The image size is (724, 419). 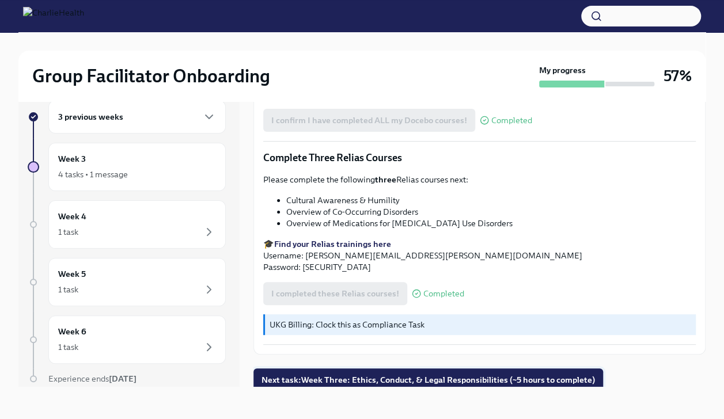 I want to click on span: Experience ends, so click(x=92, y=379).